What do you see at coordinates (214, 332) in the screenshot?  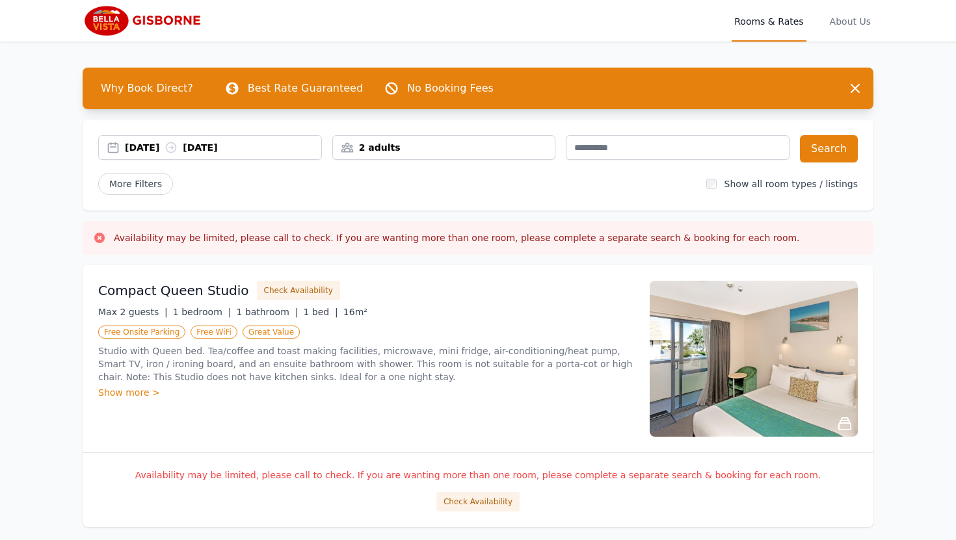 I see `span: Free WiFi` at bounding box center [214, 332].